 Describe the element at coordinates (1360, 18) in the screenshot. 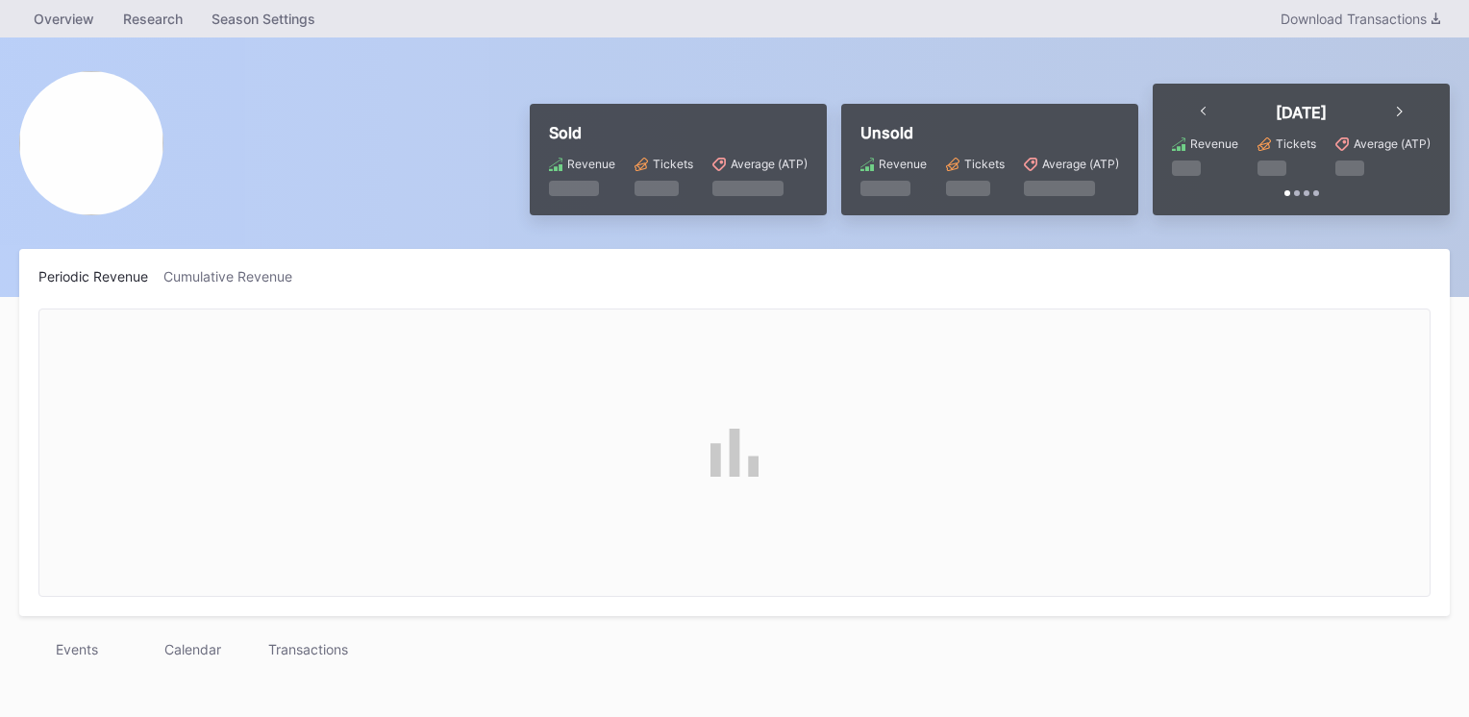

I see `div: Download Transactions` at that location.